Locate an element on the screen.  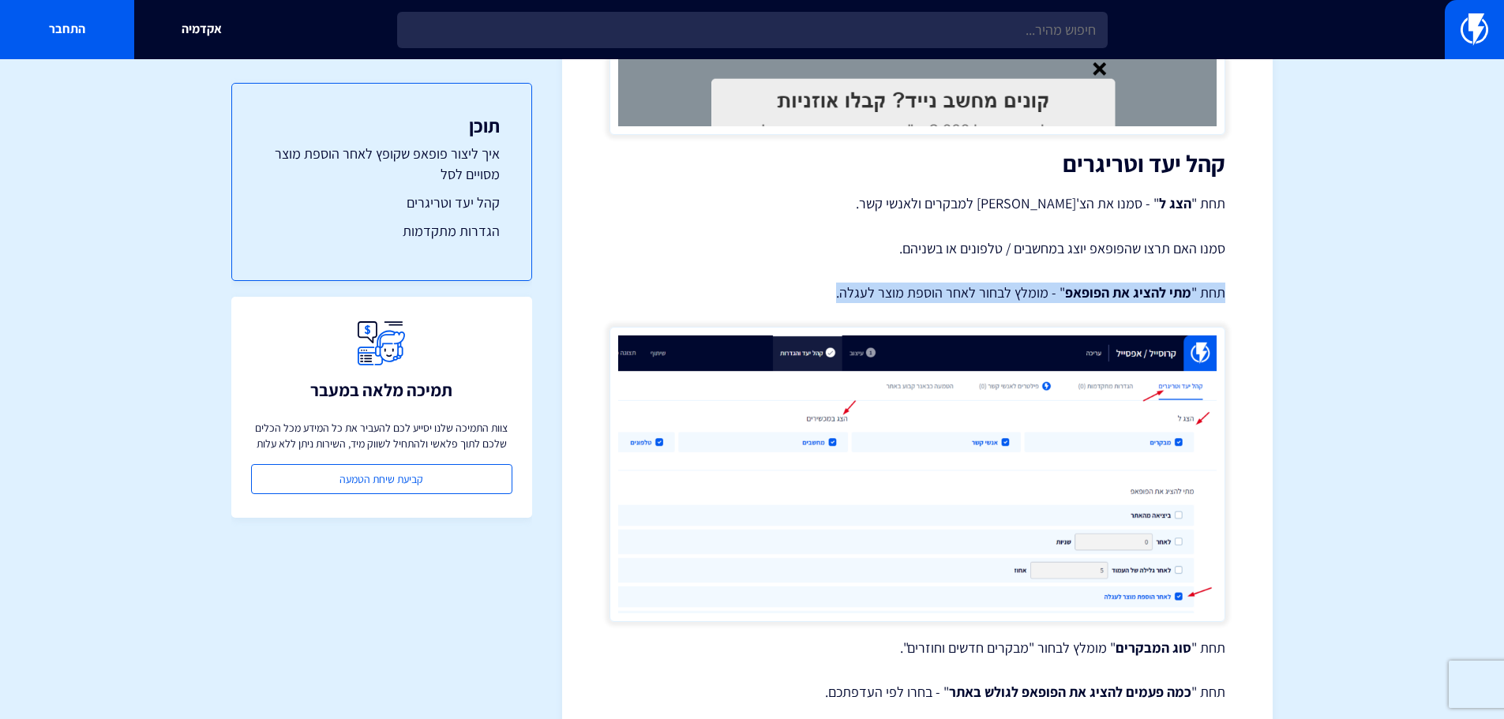
a: קביעת שיחת הטמעה is located at coordinates (381, 479).